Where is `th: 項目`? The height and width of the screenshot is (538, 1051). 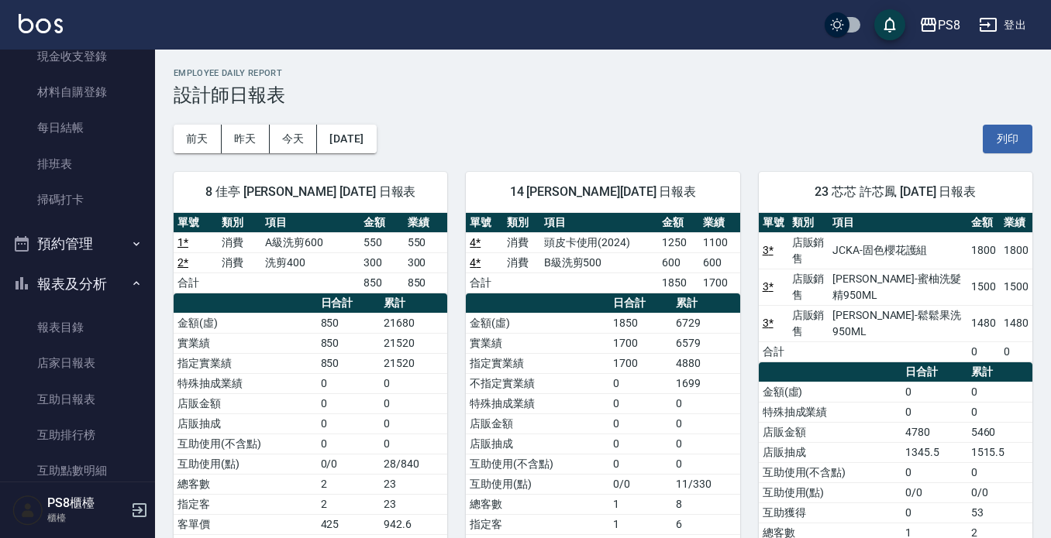 th: 項目 is located at coordinates (310, 223).